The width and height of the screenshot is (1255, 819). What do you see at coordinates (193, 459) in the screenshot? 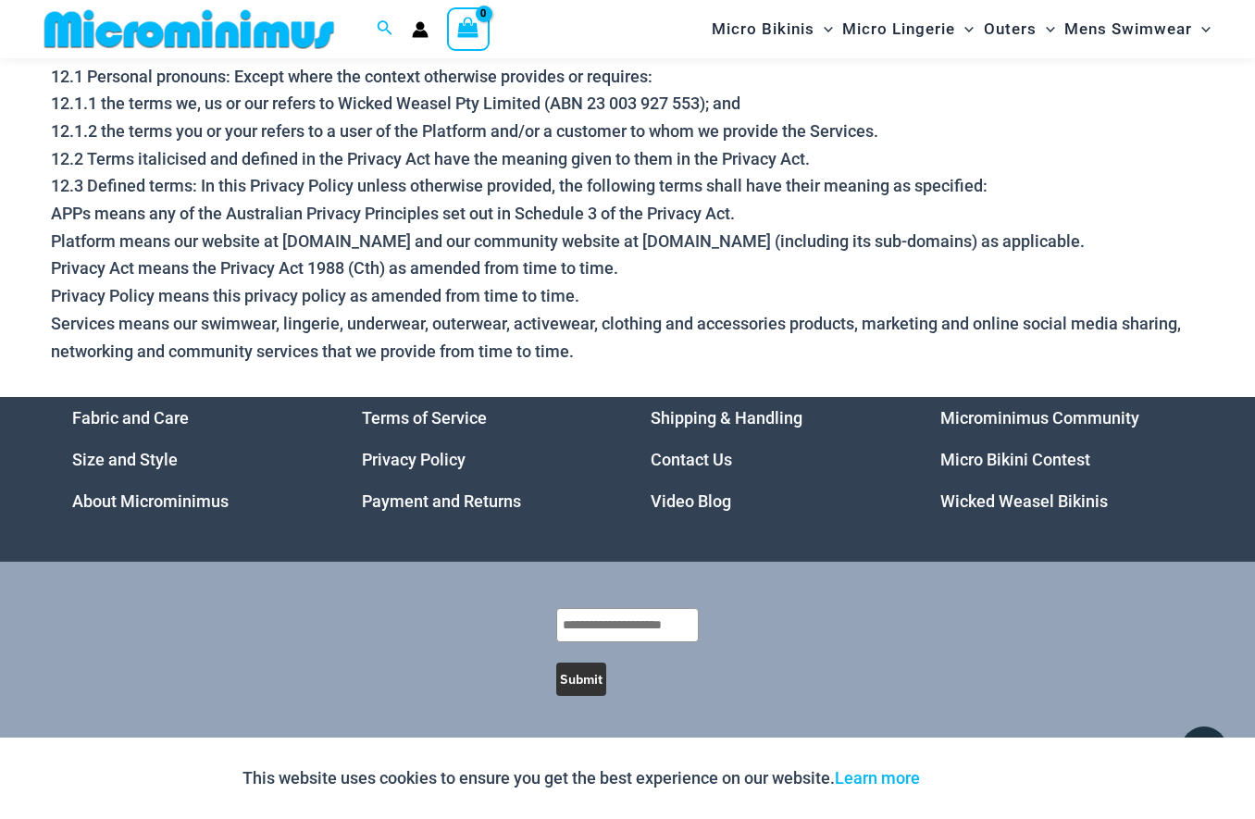
I see `aside: Footer Widget 1` at bounding box center [193, 459].